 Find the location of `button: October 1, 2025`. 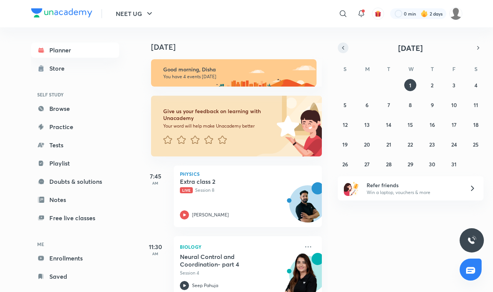

button: October 1, 2025 is located at coordinates (410, 85).